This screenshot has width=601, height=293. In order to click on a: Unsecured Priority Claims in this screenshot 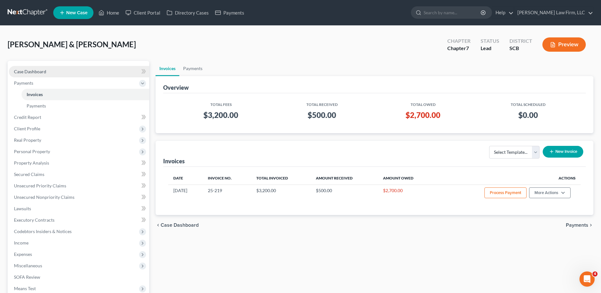, I will do `click(79, 186)`.